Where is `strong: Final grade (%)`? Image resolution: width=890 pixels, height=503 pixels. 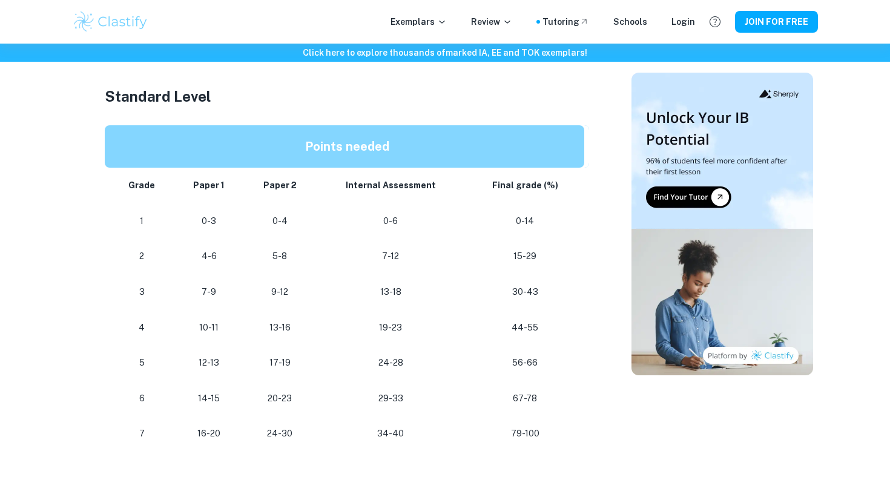 strong: Final grade (%) is located at coordinates (525, 185).